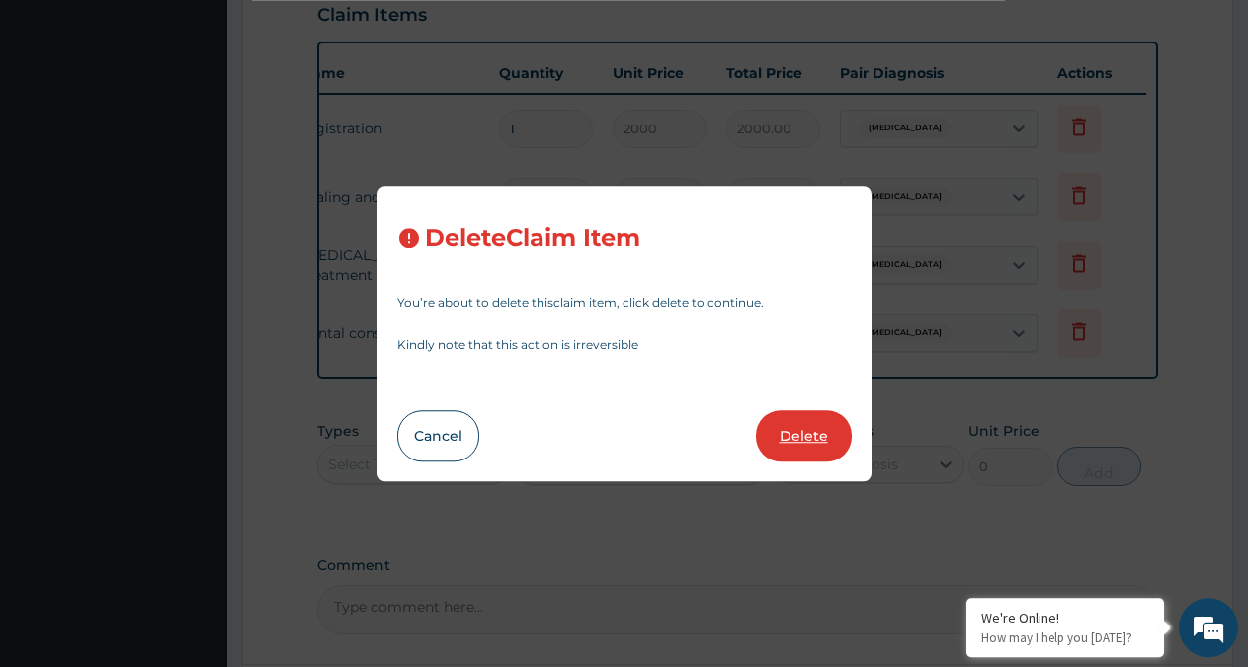 This screenshot has height=667, width=1248. What do you see at coordinates (194, 304) in the screenshot?
I see `span: We're online!` at bounding box center [194, 304].